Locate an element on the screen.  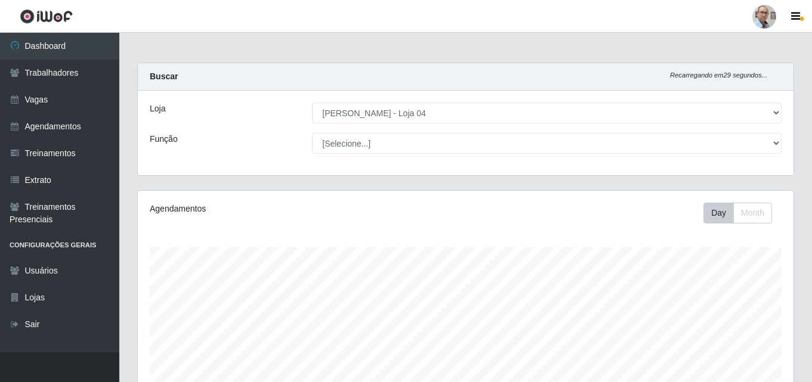
div: Toolbar with button groups is located at coordinates (742, 213).